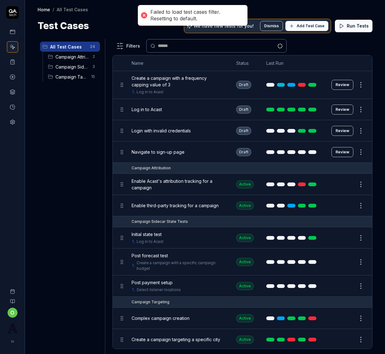  What do you see at coordinates (160, 318) in the screenshot?
I see `span: Complex campaign creation` at bounding box center [160, 318].